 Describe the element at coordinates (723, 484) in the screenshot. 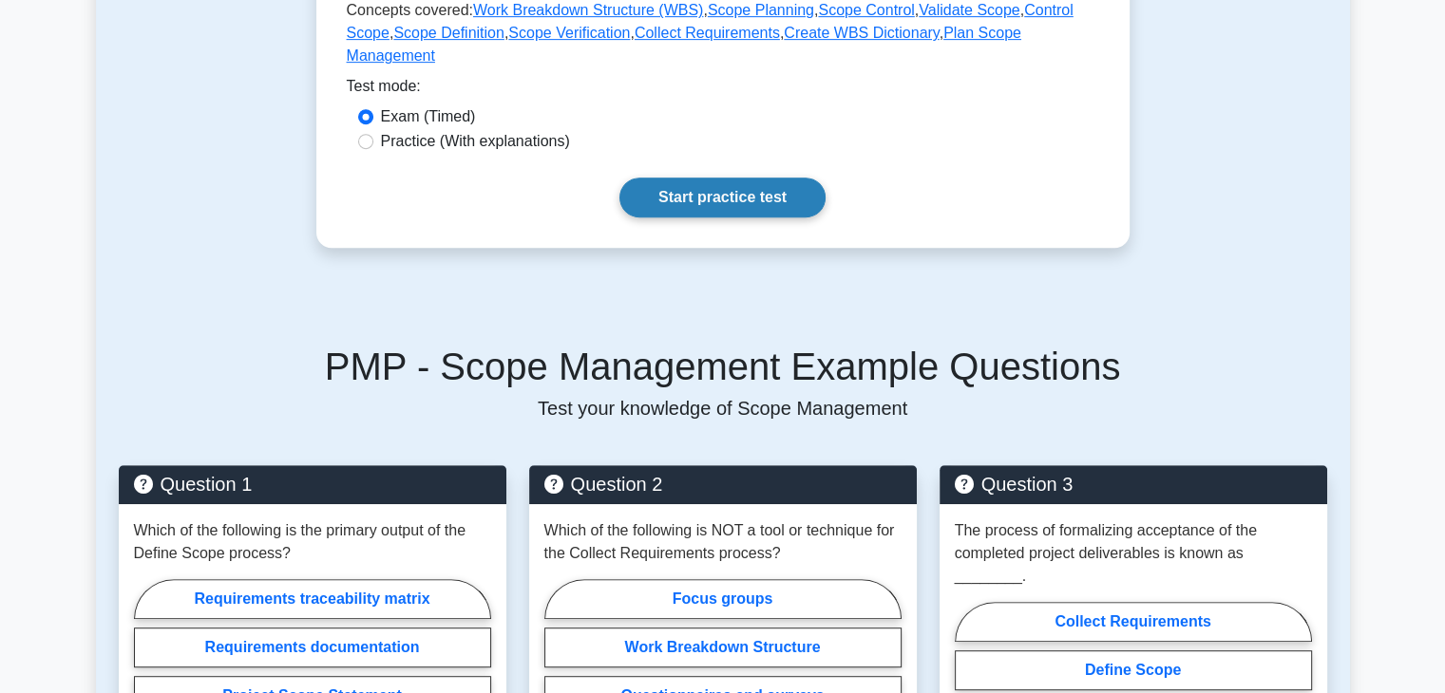

I see `h5: Question 2` at that location.